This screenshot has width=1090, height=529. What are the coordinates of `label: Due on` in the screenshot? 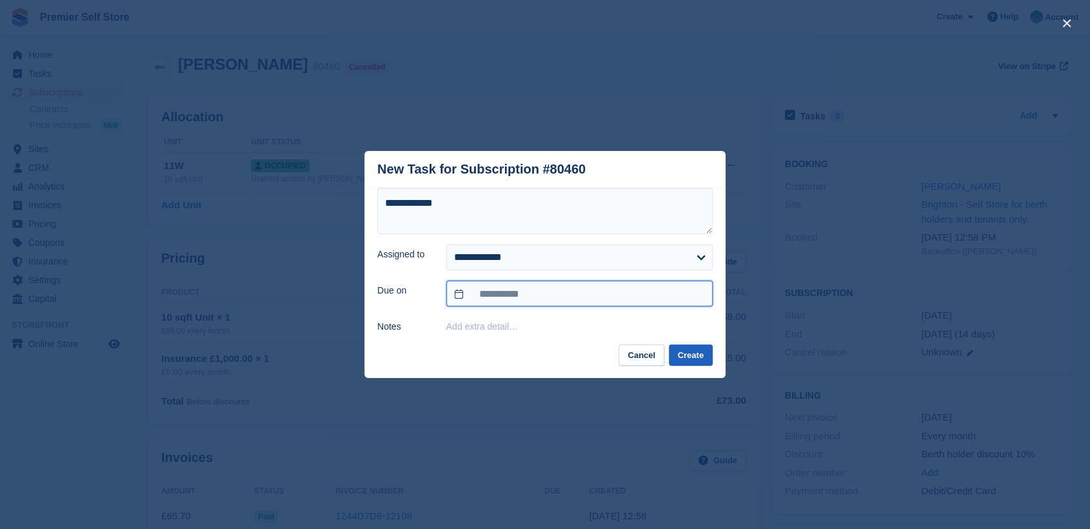 It's located at (404, 290).